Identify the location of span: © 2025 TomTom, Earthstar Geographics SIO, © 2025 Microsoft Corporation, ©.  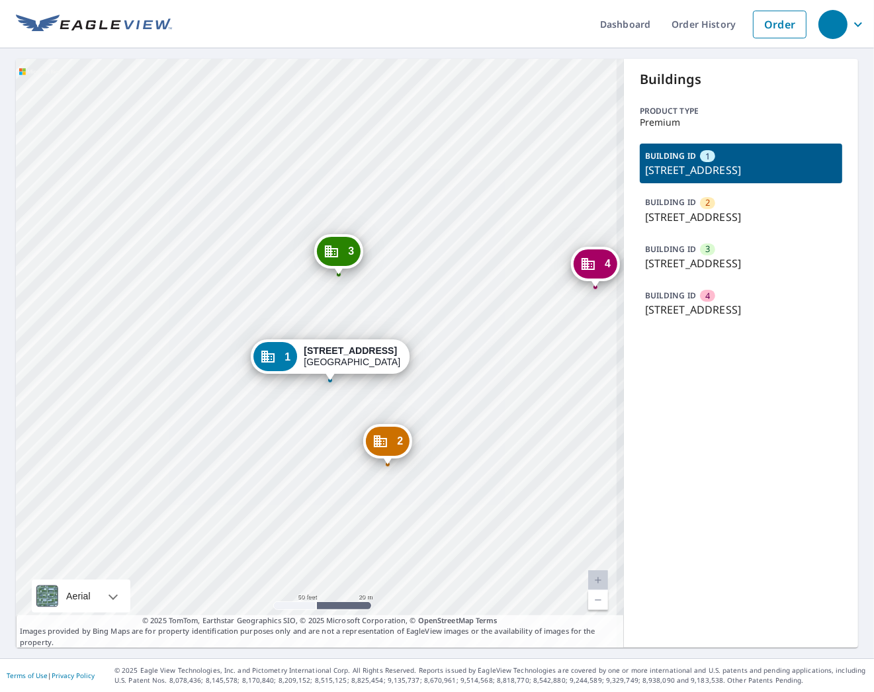
(320, 621).